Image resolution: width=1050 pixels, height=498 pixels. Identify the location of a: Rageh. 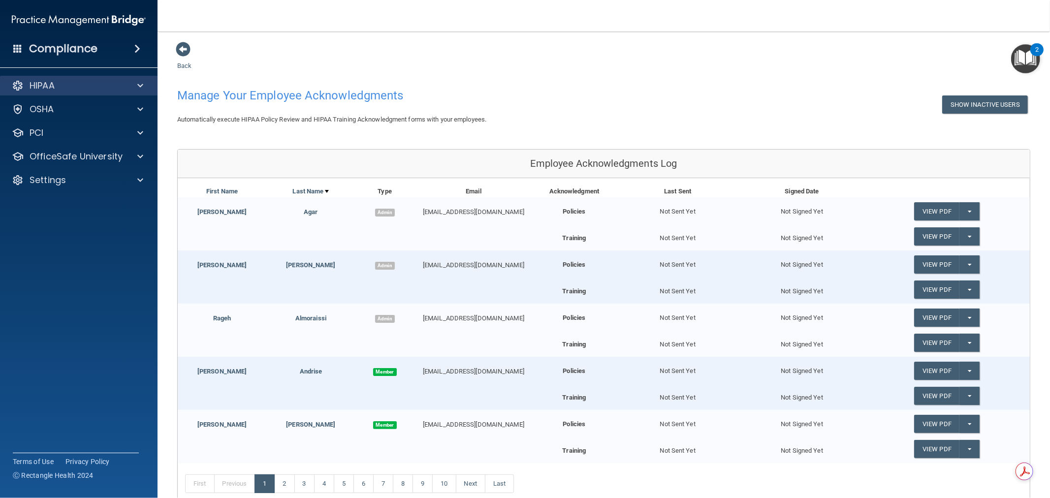
(222, 318).